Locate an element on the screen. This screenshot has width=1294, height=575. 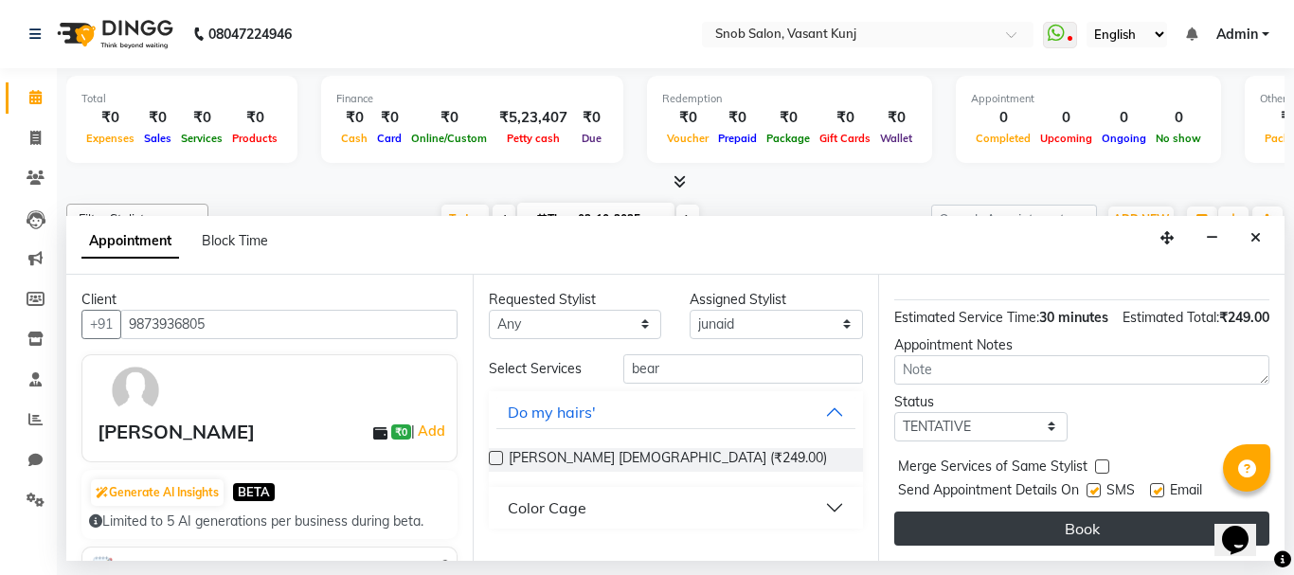
div: Appointment is located at coordinates (1088, 98).